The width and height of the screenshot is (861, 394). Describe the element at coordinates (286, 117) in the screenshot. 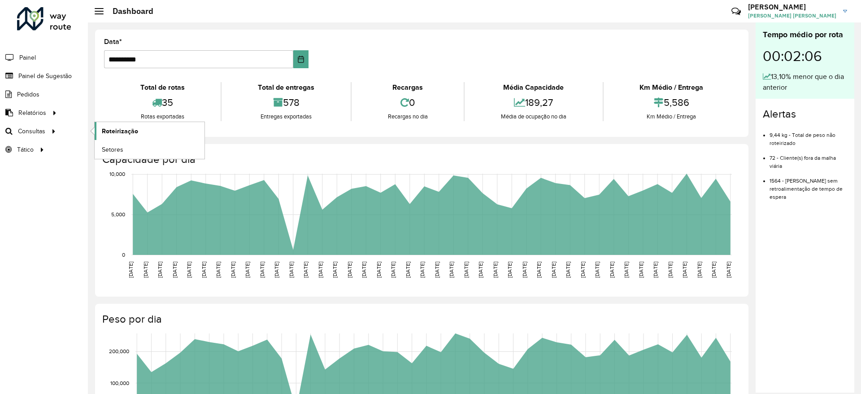

I see `div: Entregas exportadas` at that location.